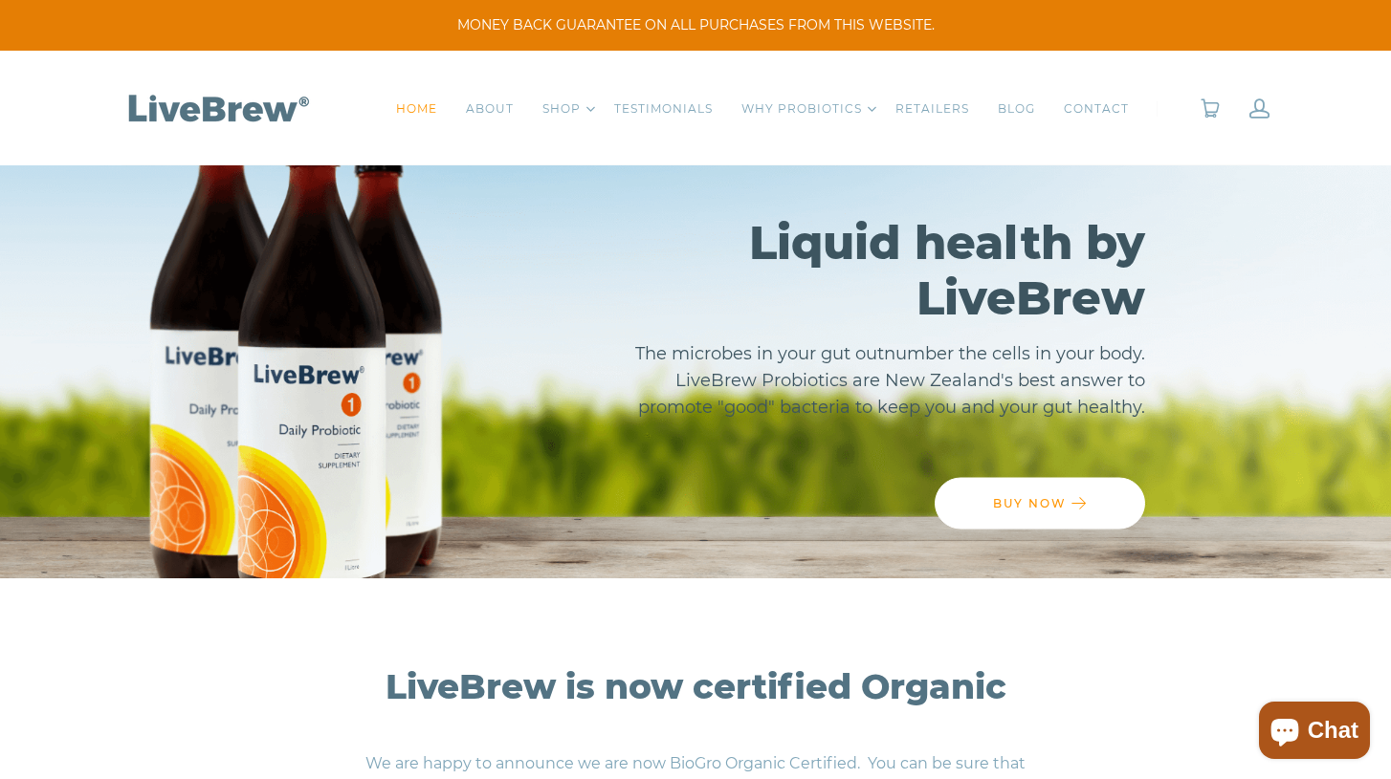 The height and width of the screenshot is (779, 1391). Describe the element at coordinates (932, 109) in the screenshot. I see `a: RETAILERS` at that location.